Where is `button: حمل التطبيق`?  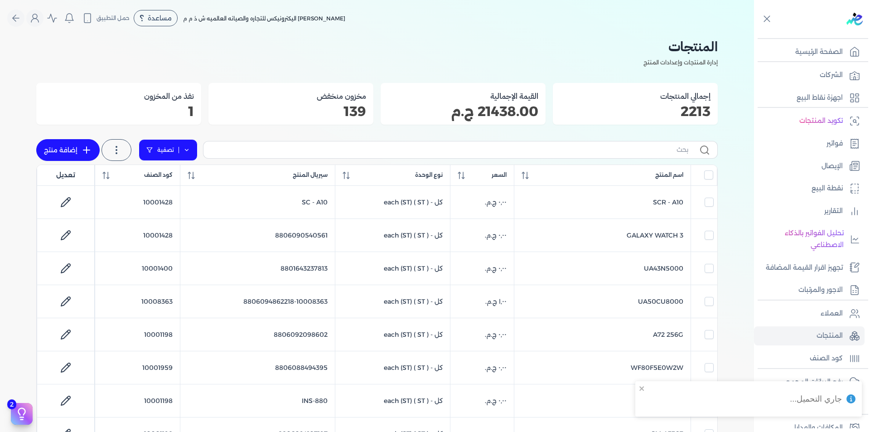
button: حمل التطبيق is located at coordinates (106, 18).